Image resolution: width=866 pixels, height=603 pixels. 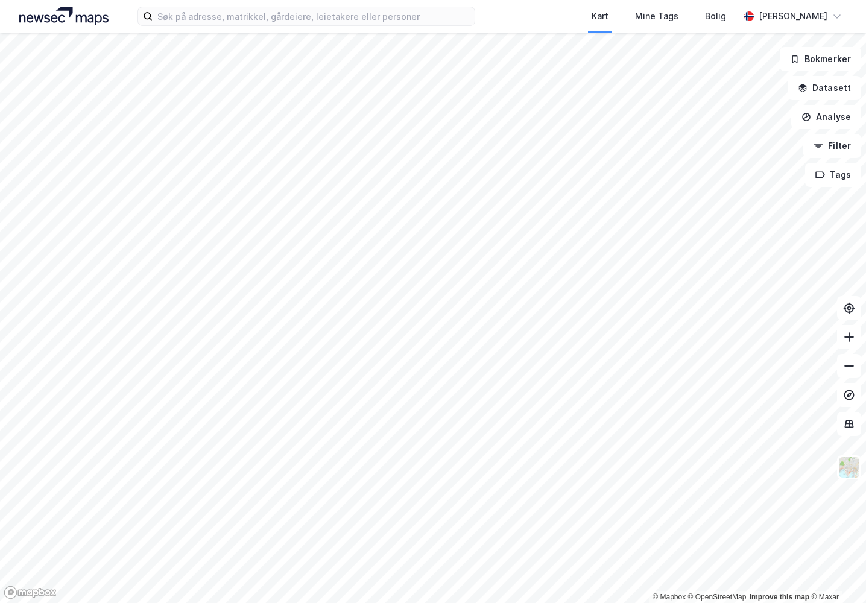 I want to click on div: Mine Tags, so click(x=657, y=16).